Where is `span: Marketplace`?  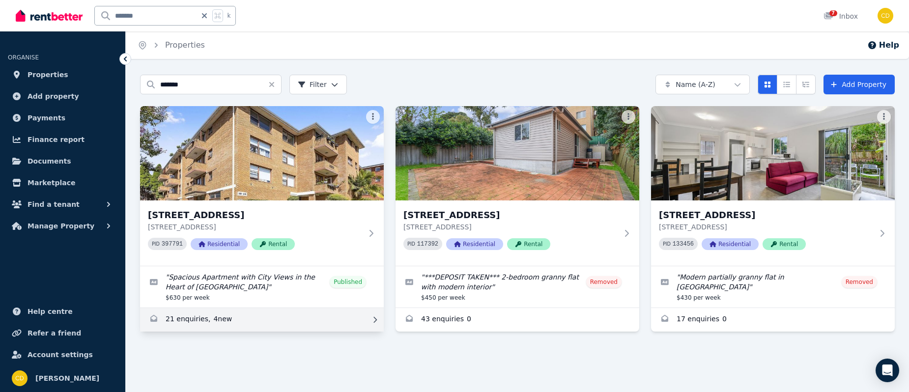
span: Marketplace is located at coordinates (51, 183).